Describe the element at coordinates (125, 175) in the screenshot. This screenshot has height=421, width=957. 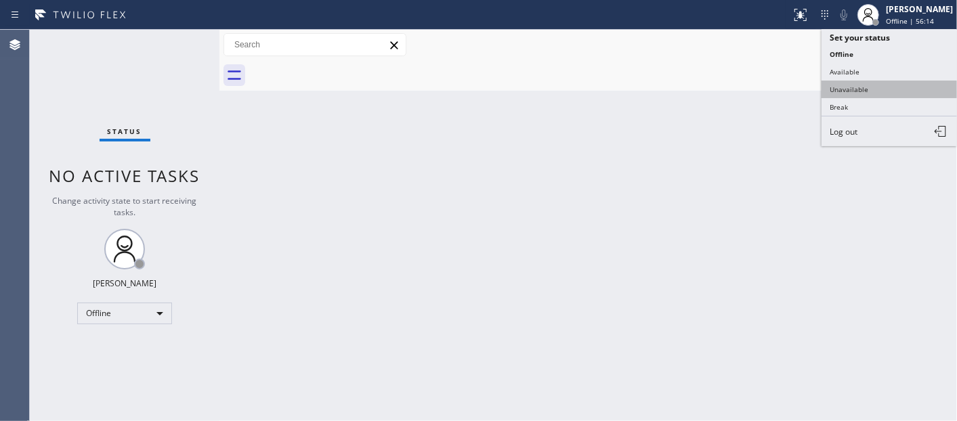
I see `span: No active tasks` at that location.